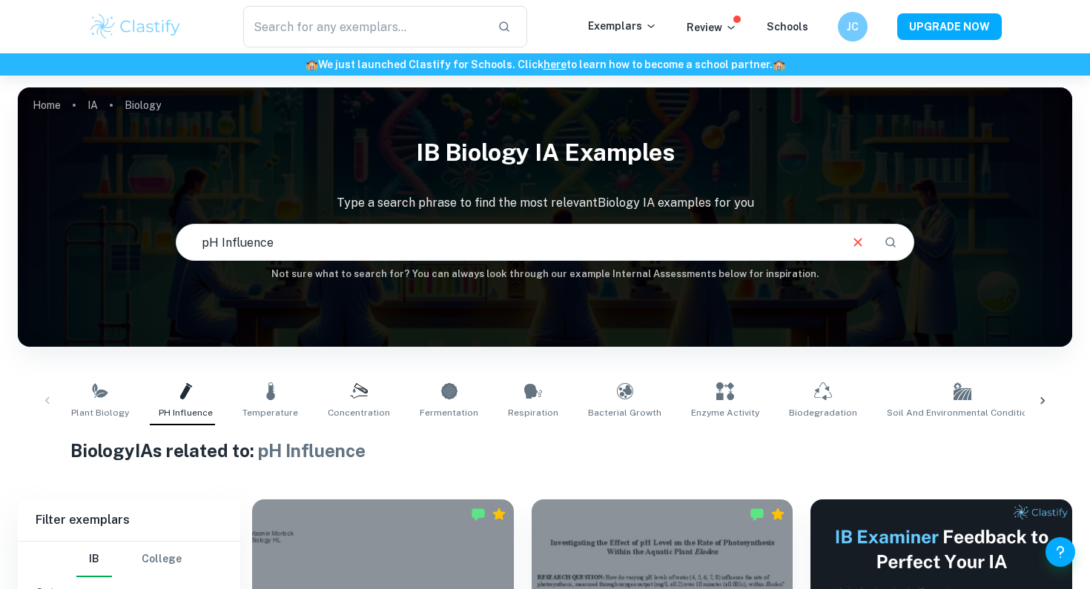 The width and height of the screenshot is (1090, 589). What do you see at coordinates (949, 27) in the screenshot?
I see `button: UPGRADE NOW` at bounding box center [949, 27].